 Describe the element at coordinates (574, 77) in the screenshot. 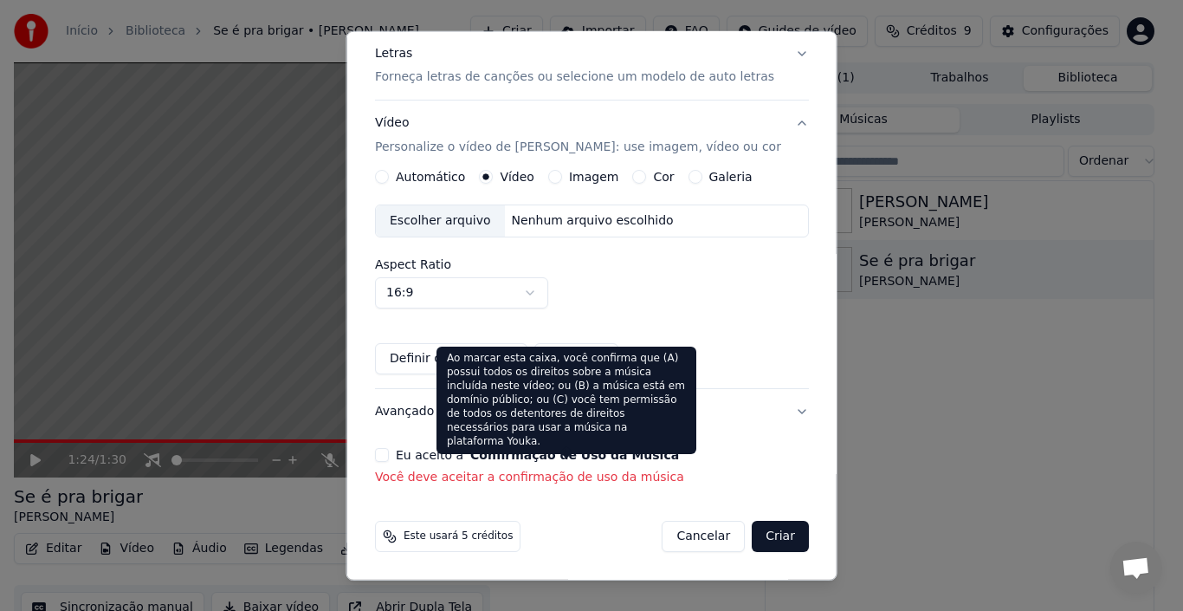

I see `p: Forneça letras de canções ou selecione um modelo de auto letras` at that location.